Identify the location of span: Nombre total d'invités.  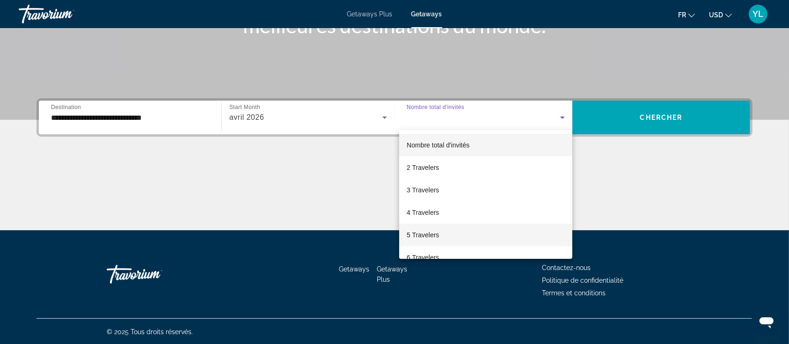
(438, 145).